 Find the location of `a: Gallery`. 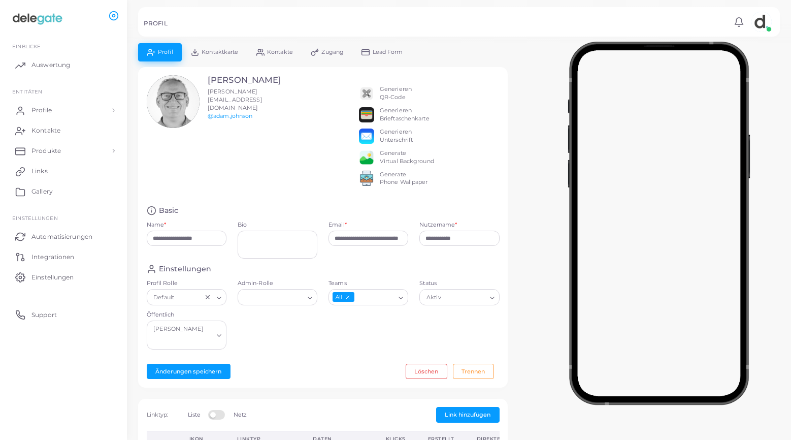

a: Gallery is located at coordinates (63, 191).